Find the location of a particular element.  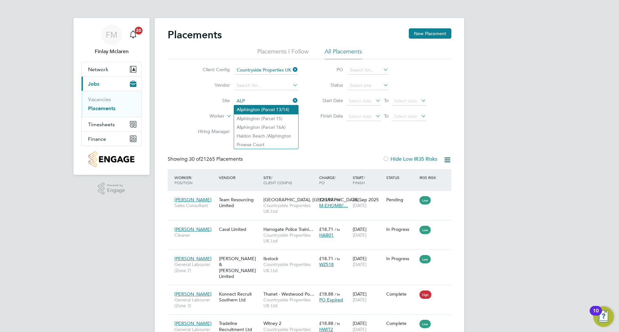

span: £18.71 is located at coordinates (326, 259).